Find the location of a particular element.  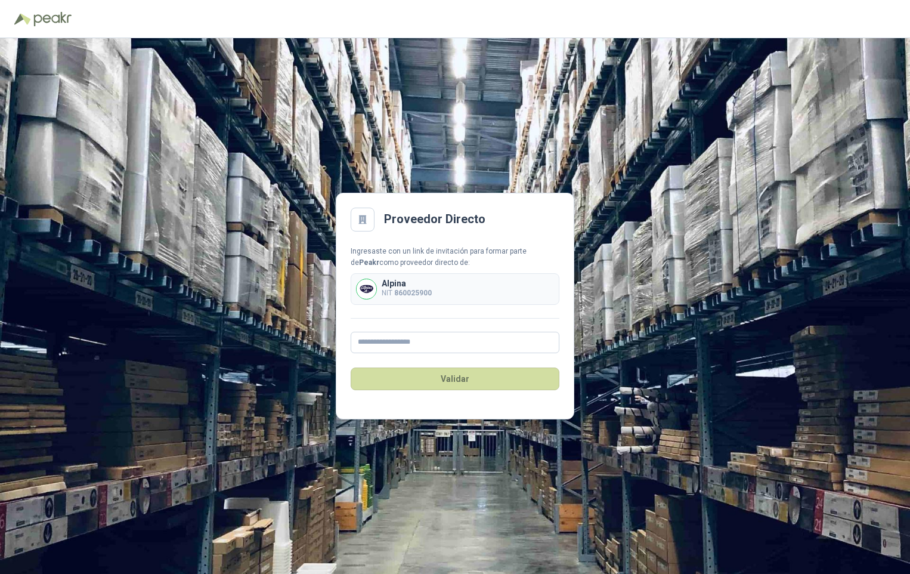

p: NIT is located at coordinates (407, 293).